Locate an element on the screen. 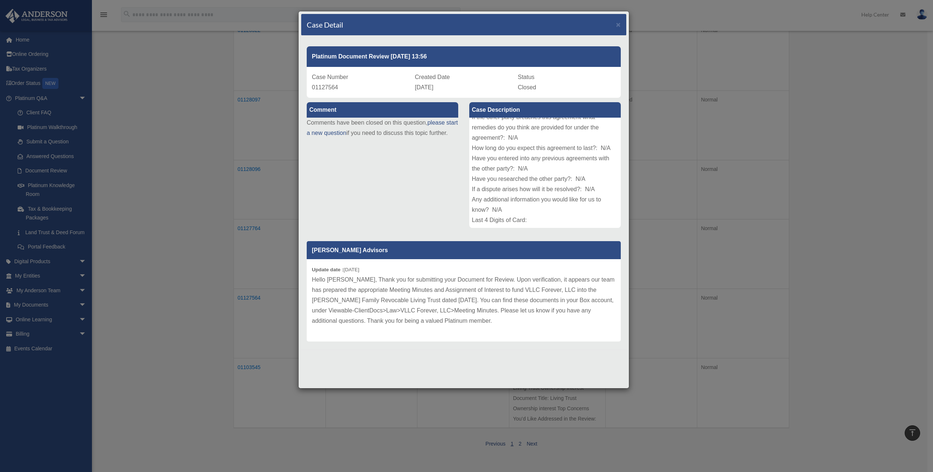  span: Status is located at coordinates (526, 77).